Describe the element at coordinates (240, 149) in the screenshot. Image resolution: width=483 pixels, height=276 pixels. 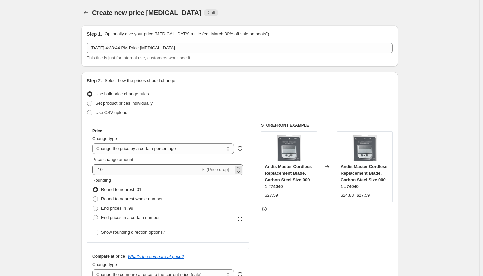
I see `div: help` at that location.